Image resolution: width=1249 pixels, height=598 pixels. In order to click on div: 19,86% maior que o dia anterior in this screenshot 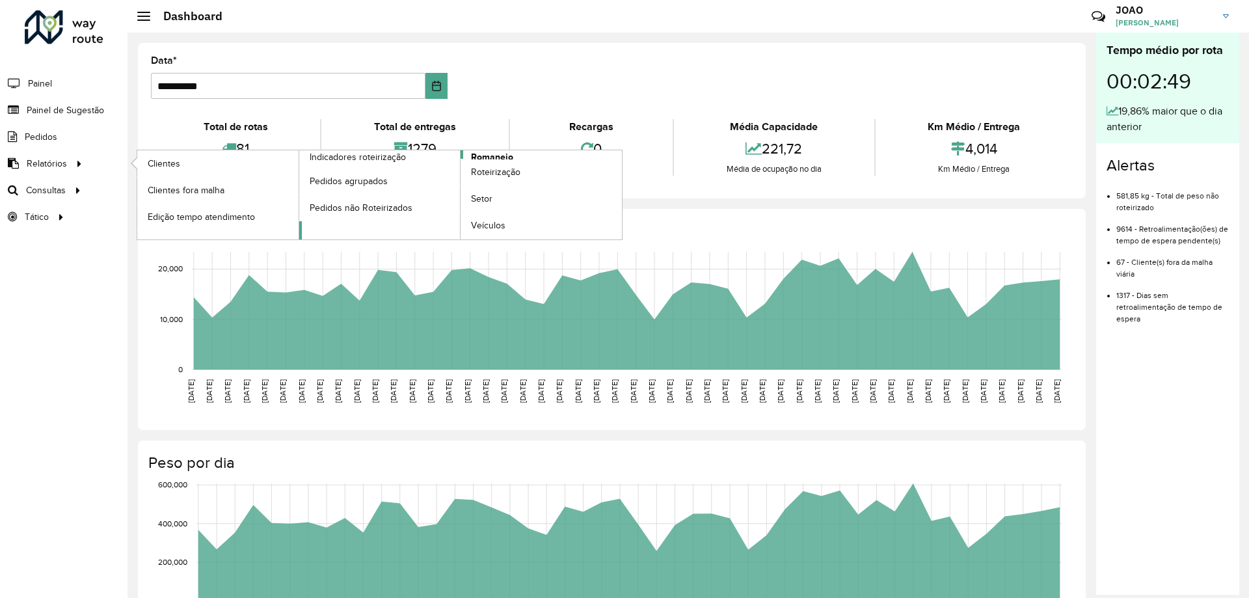, I will do `click(1168, 119)`.